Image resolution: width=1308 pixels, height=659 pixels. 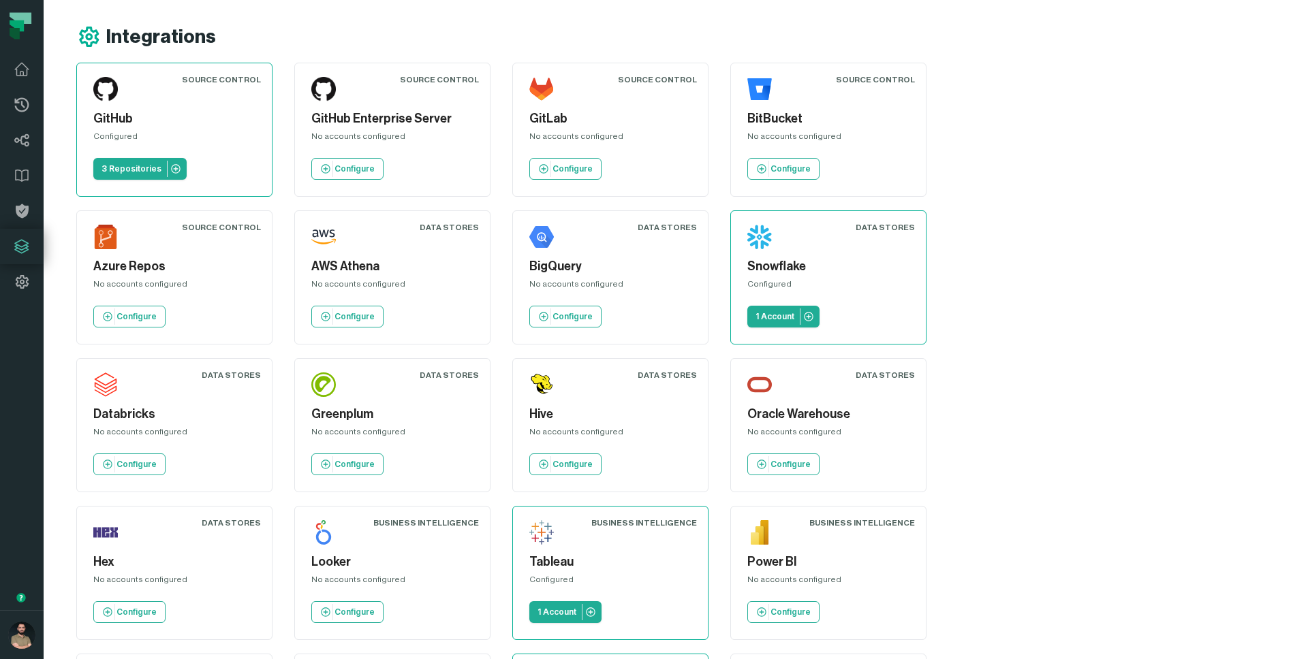 I want to click on a: 3 Repositories, so click(x=140, y=169).